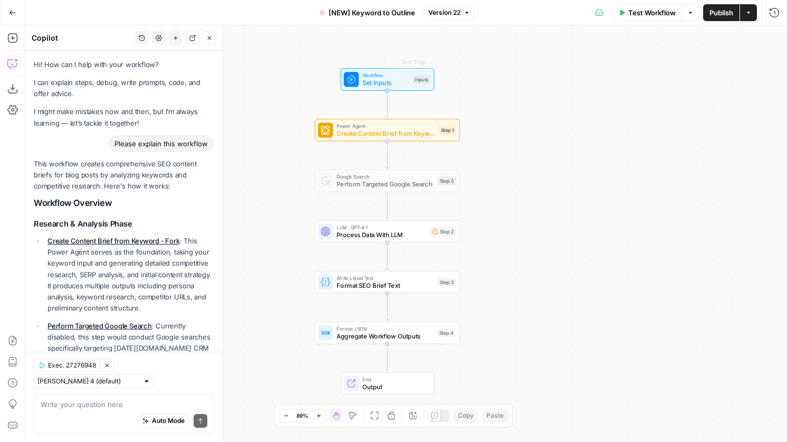 Image resolution: width=787 pixels, height=442 pixels. What do you see at coordinates (124, 117) in the screenshot?
I see `p: I might make mistakes now and then, but I’m always learning — let’s tackle it together!` at bounding box center [124, 117].